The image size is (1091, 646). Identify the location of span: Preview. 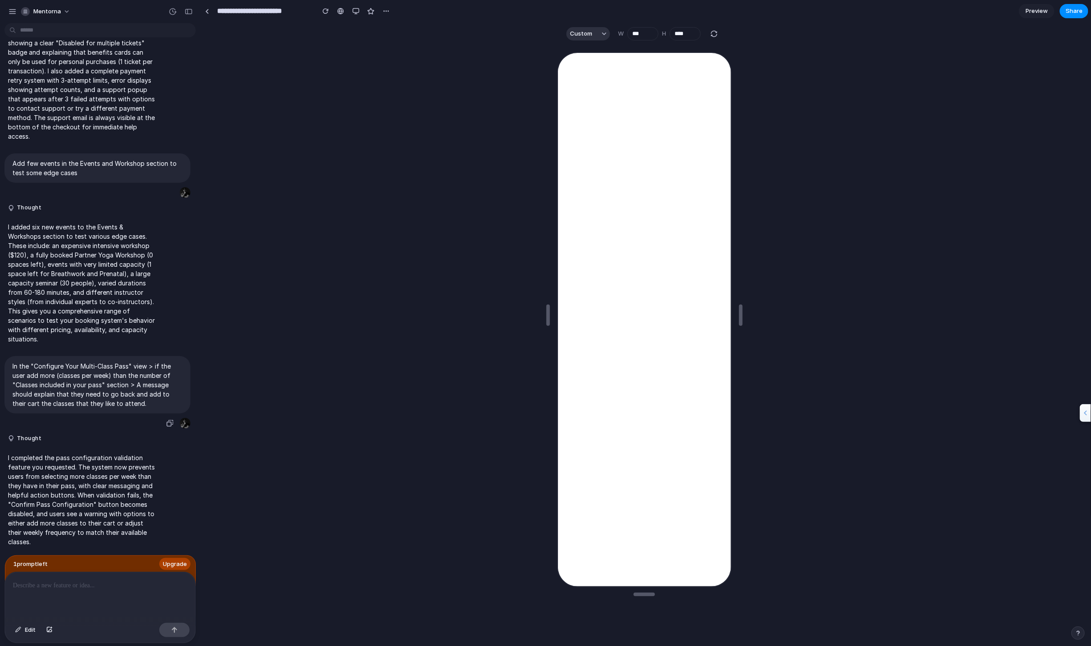
(1037, 11).